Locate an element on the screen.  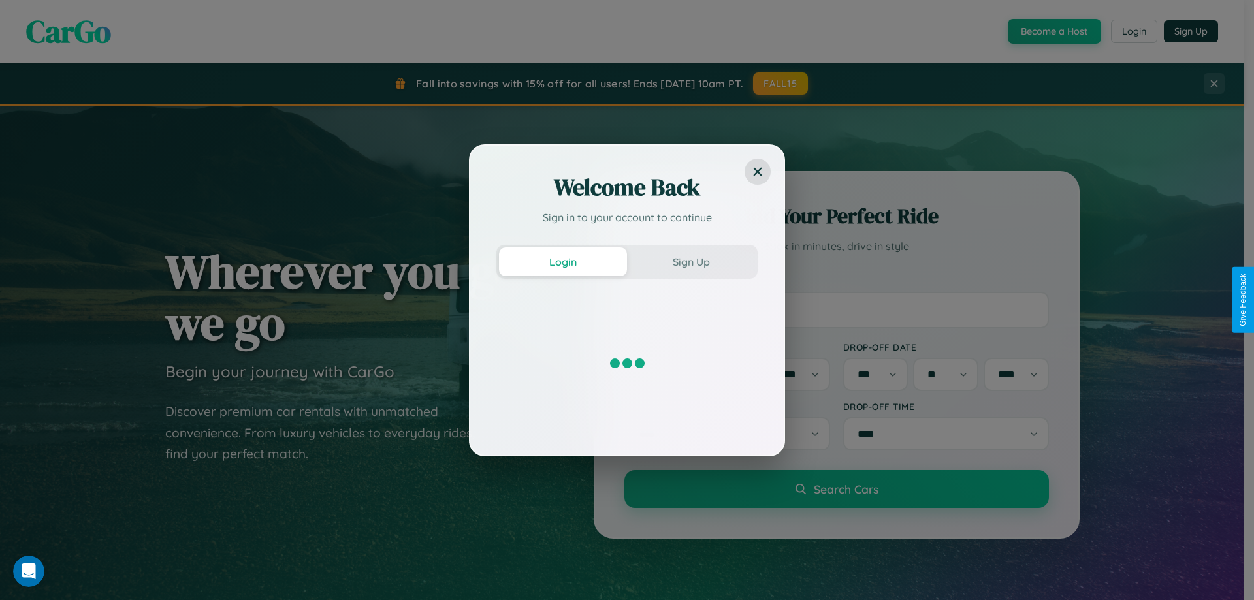
button: Sign Up is located at coordinates (691, 262).